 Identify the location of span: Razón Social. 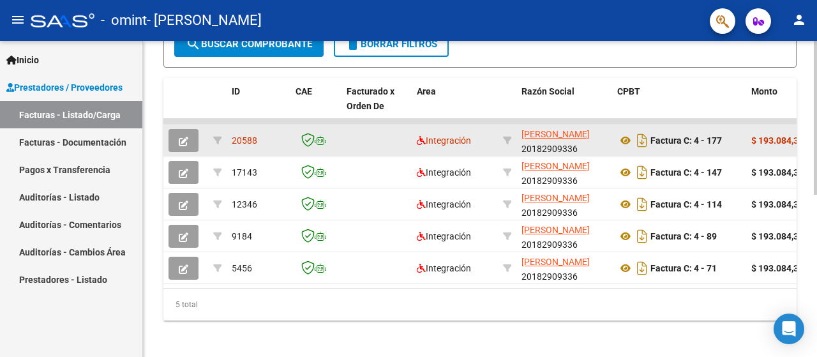
(548, 91).